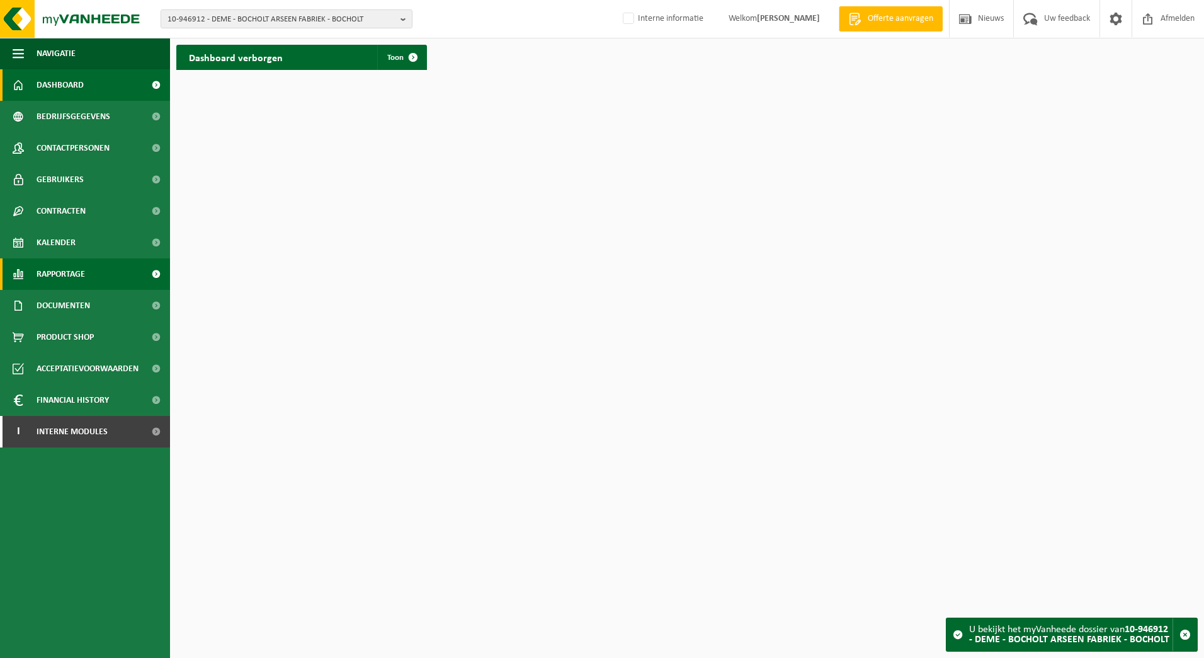  Describe the element at coordinates (282, 20) in the screenshot. I see `span: 10-946912 - DEME - BOCHOLT ARSEEN FABRIEK - BOCHOLT` at that location.